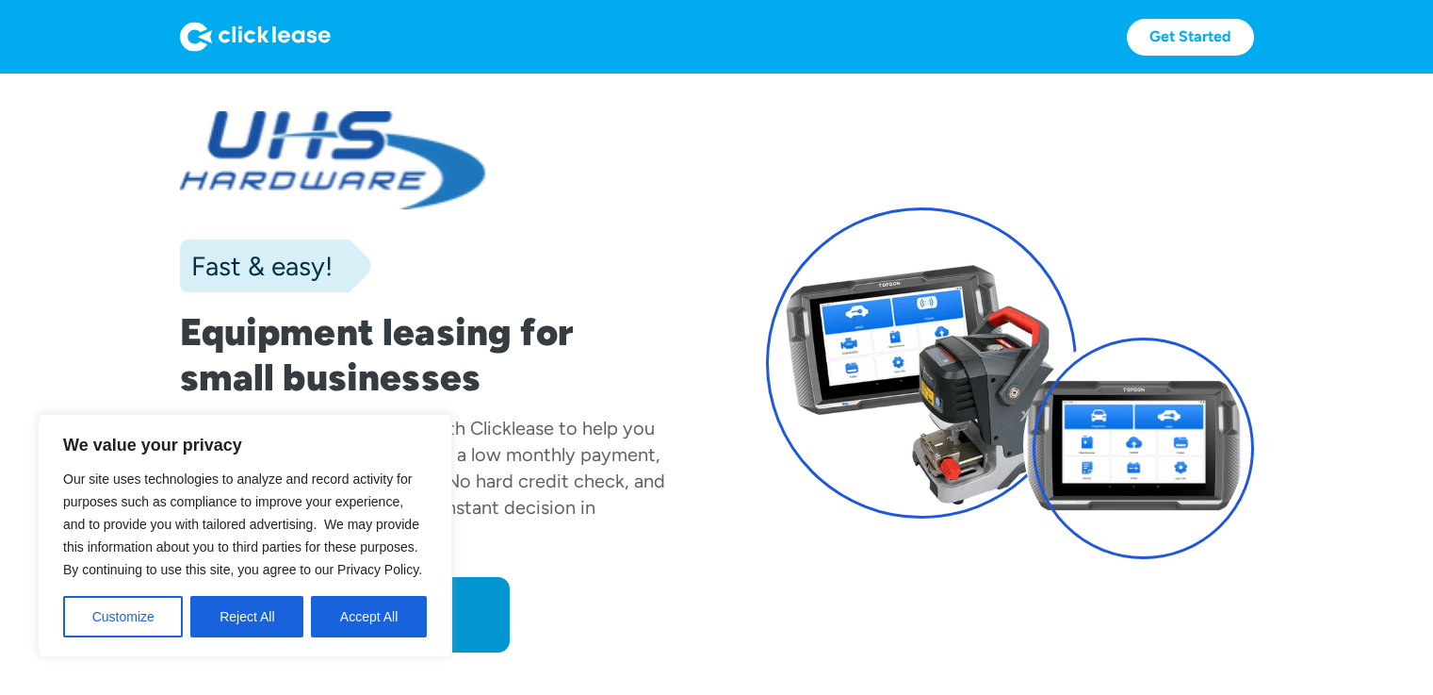 The width and height of the screenshot is (1433, 695). What do you see at coordinates (1190, 37) in the screenshot?
I see `a: Get Started` at bounding box center [1190, 37].